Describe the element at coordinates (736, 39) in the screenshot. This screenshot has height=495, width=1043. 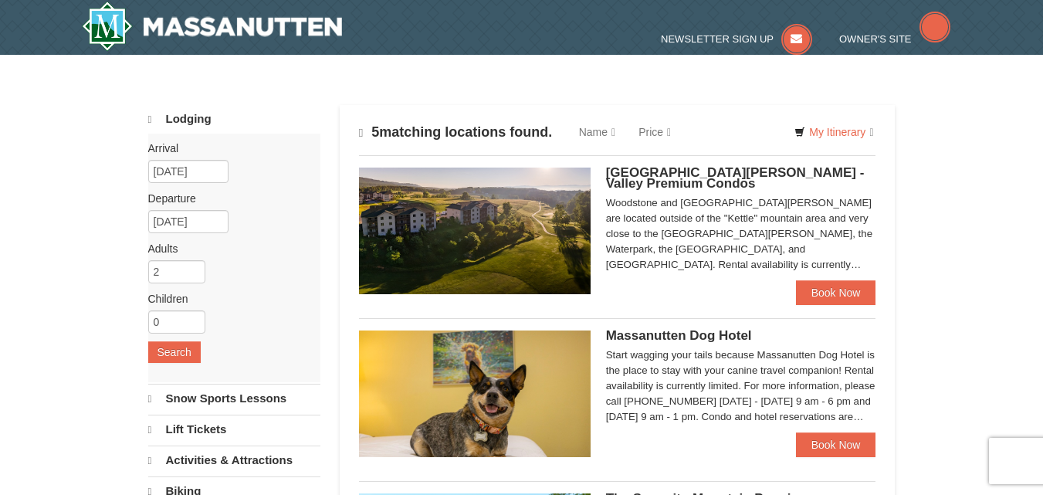
I see `a: Newsletter Sign Up` at that location.